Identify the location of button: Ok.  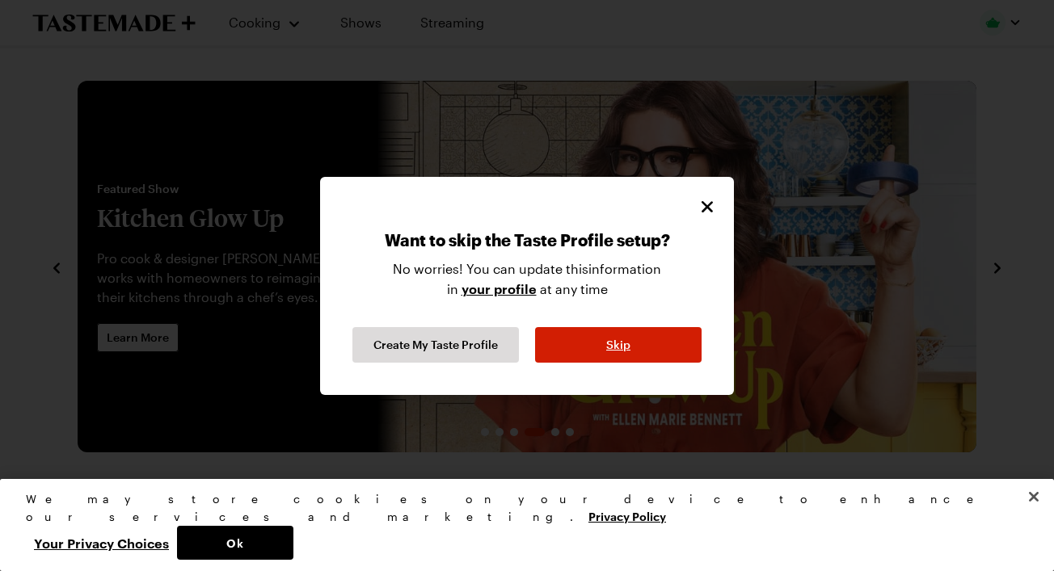
(235, 543).